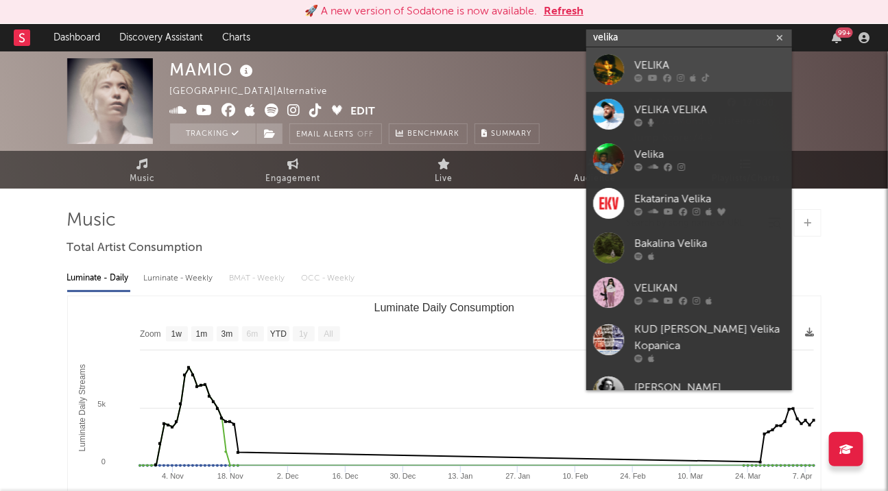  What do you see at coordinates (82, 407) in the screenshot?
I see `text: Luminate Daily Streams` at bounding box center [82, 407].